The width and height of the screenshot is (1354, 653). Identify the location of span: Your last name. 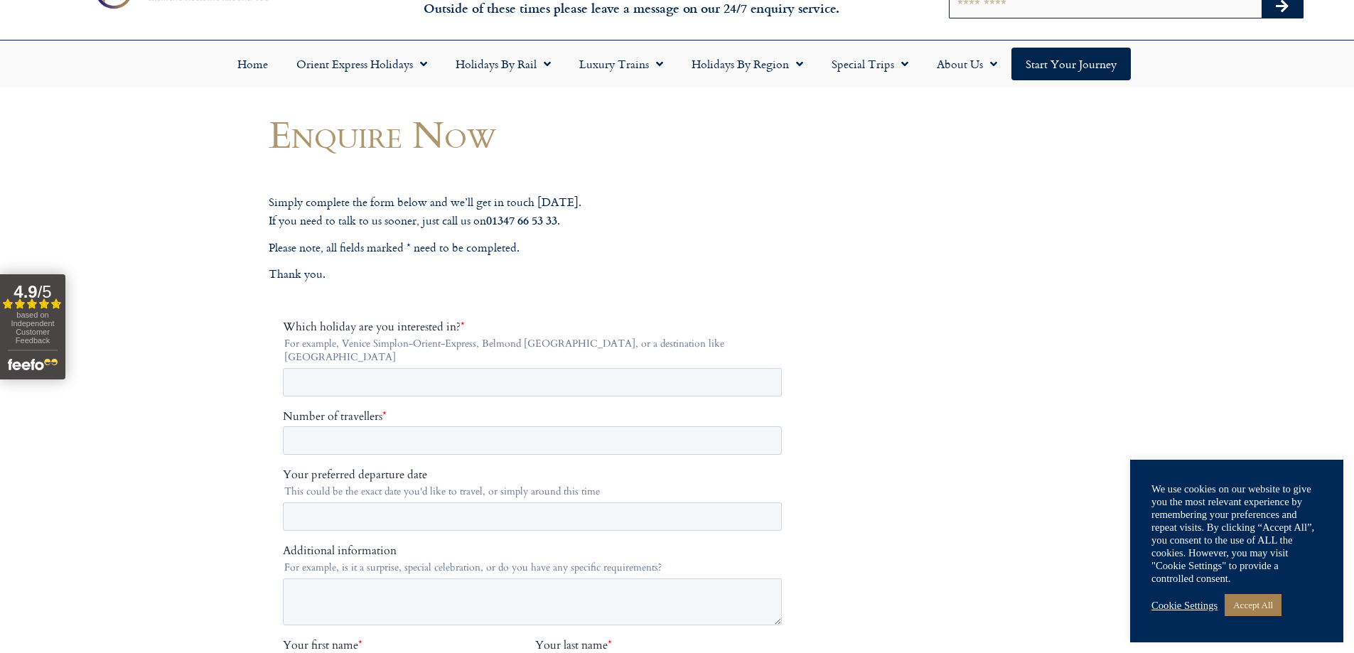
(288, 325).